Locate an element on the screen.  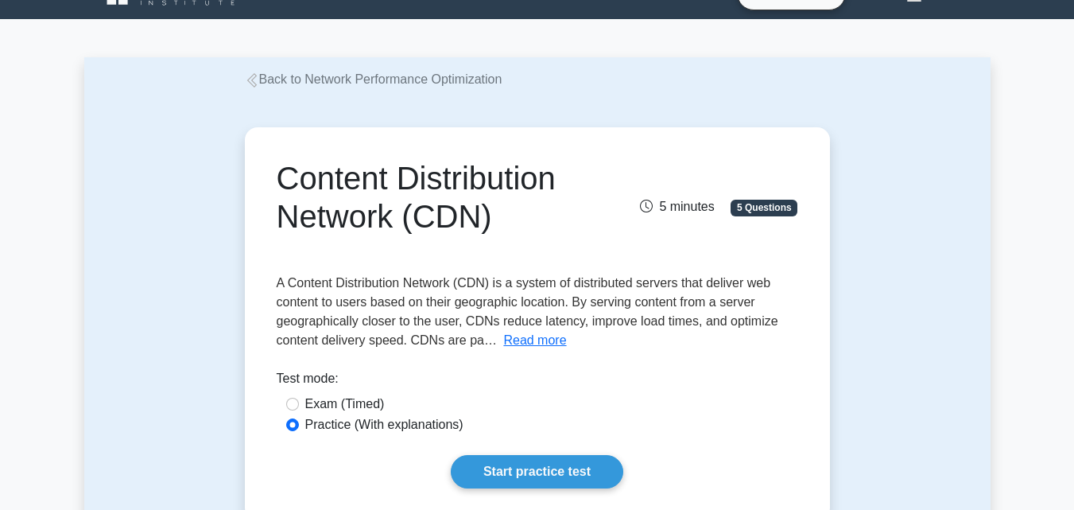
a: Start practice test is located at coordinates (537, 472).